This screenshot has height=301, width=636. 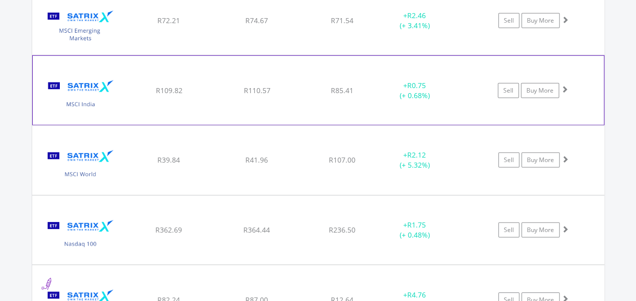 I want to click on img: TFSA.STXNDQ.png, so click(x=80, y=235).